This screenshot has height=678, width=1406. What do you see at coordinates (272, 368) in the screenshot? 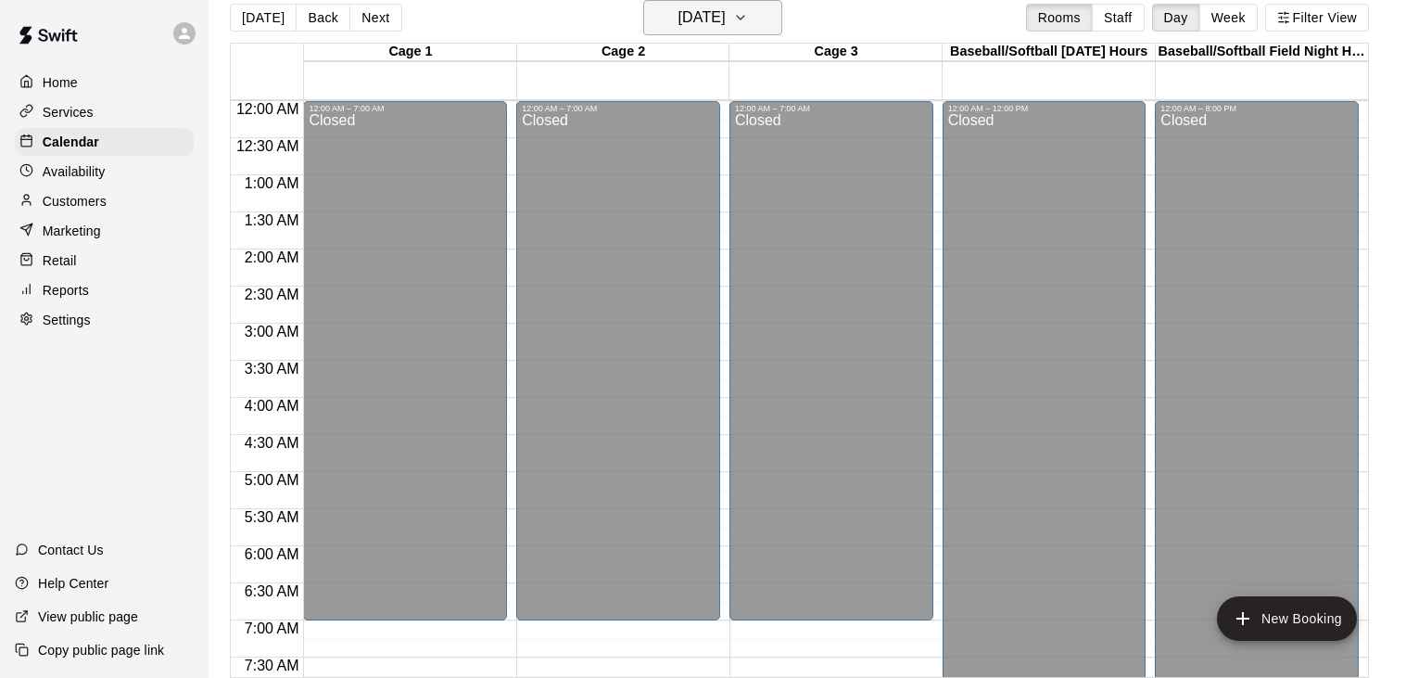
I see `span: 3:30 AM` at bounding box center [272, 368].